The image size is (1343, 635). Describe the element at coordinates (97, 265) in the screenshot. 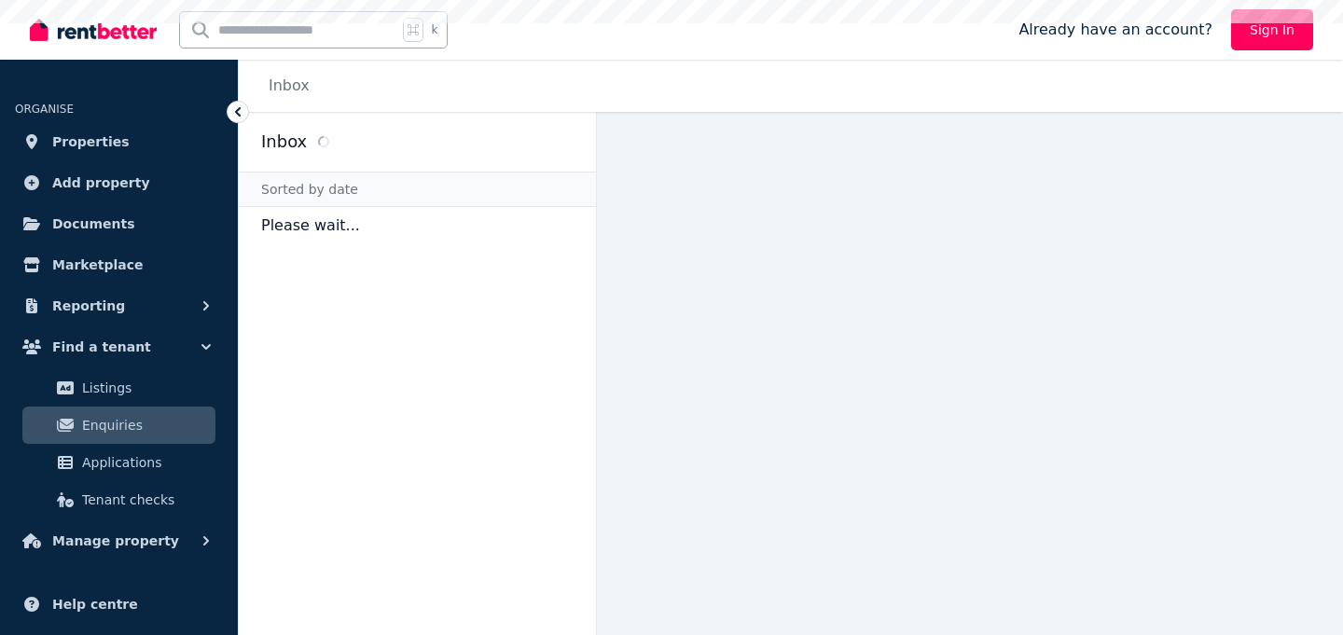

I see `span: Marketplace` at that location.